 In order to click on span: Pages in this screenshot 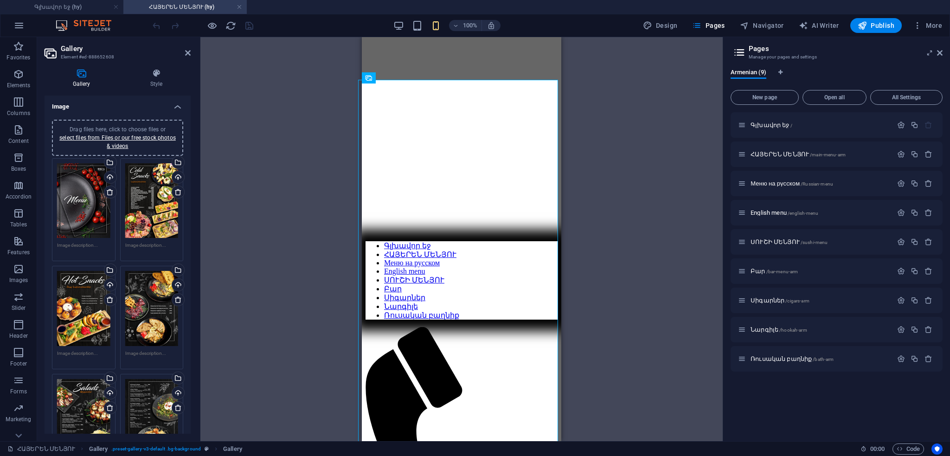, I will do `click(708, 26)`.